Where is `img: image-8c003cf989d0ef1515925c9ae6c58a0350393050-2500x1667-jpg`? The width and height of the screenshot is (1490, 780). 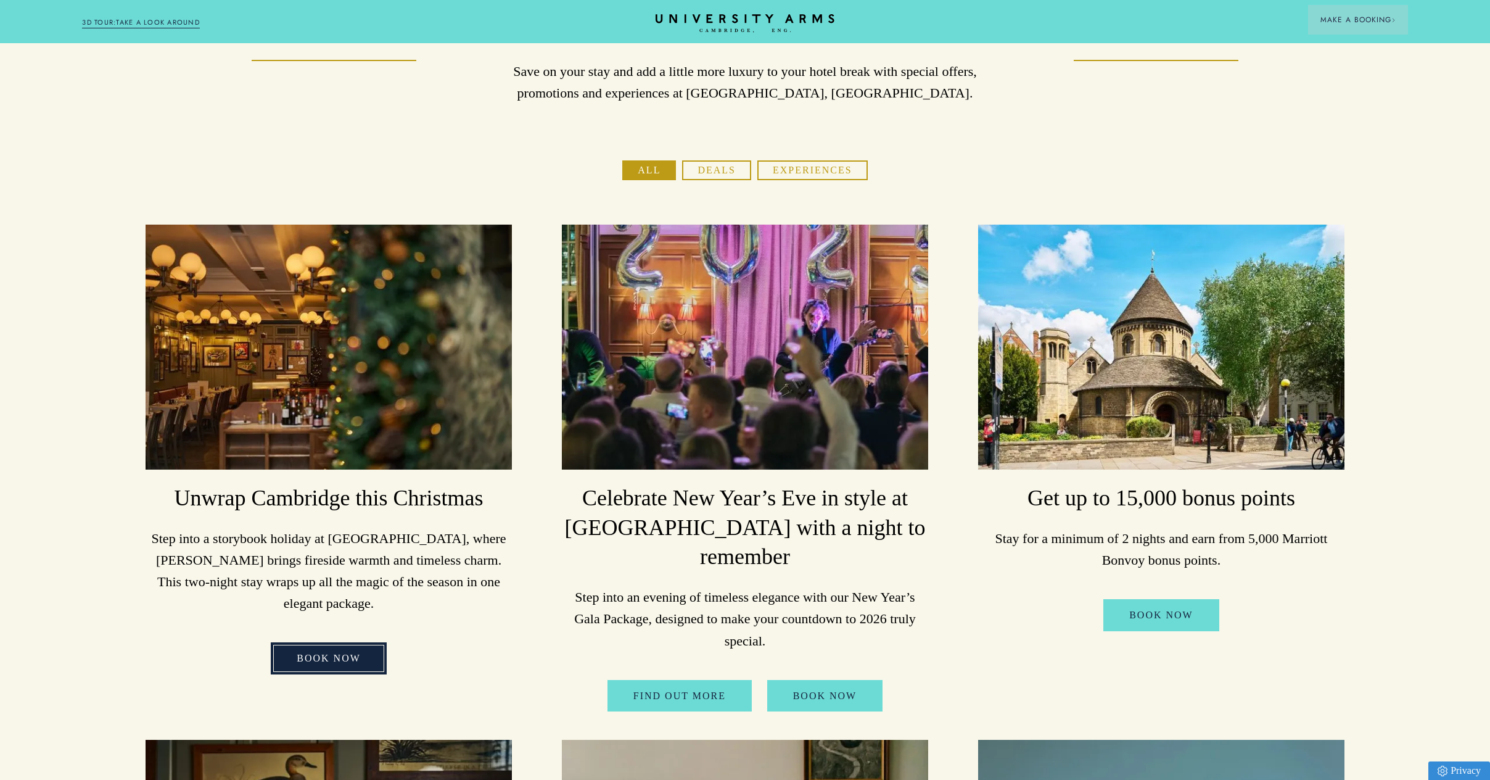 img: image-8c003cf989d0ef1515925c9ae6c58a0350393050-2500x1667-jpg is located at coordinates (329, 347).